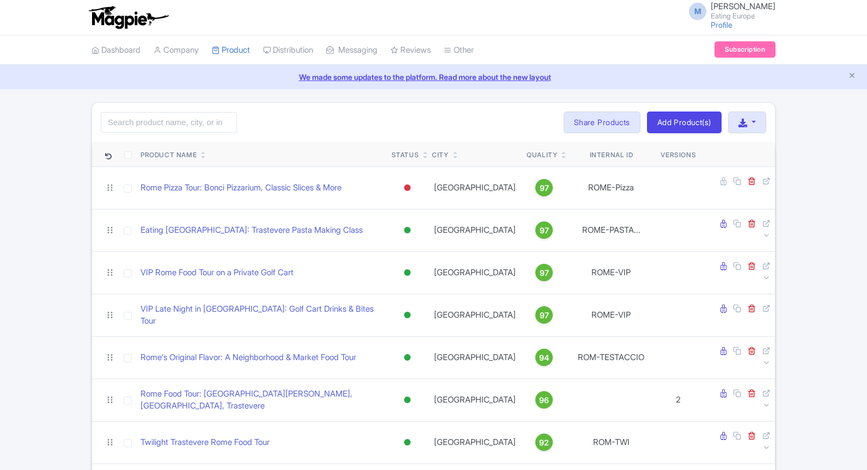  I want to click on a: 92, so click(544, 443).